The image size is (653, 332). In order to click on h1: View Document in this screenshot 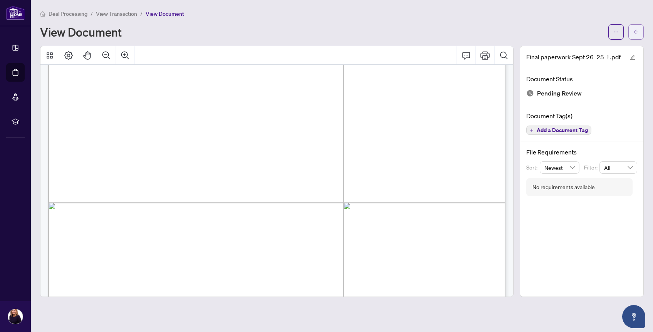, I will do `click(81, 32)`.